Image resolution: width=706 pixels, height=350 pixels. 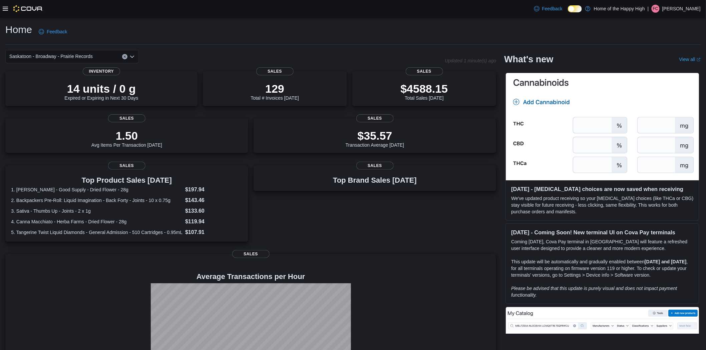 I want to click on em: Please be advised that this update is purely visual and does not impact payment functionality., so click(x=594, y=292).